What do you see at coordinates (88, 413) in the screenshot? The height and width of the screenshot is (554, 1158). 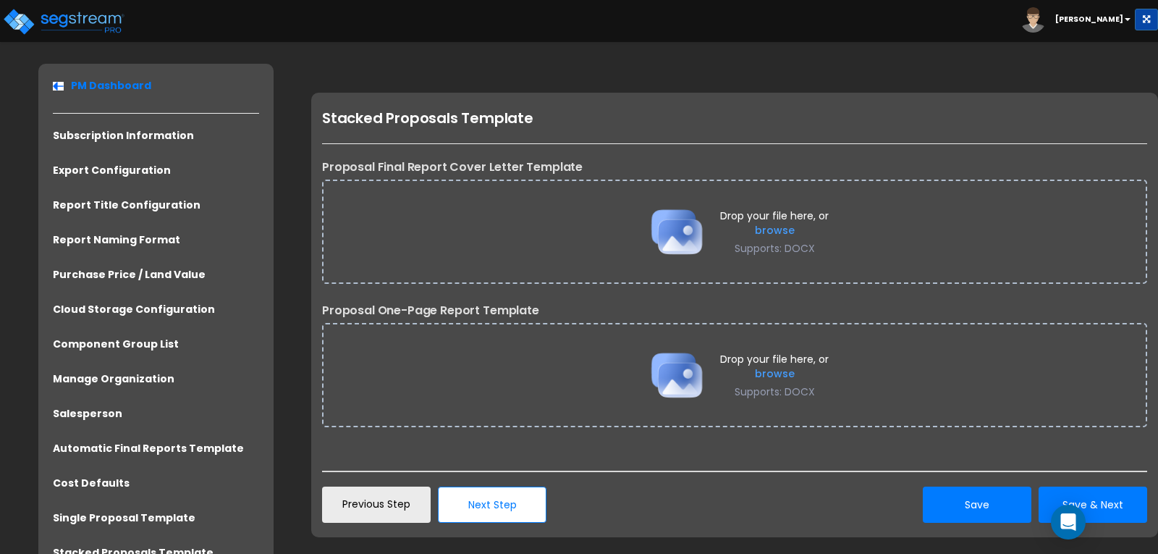 I see `a: Salesperson` at bounding box center [88, 413].